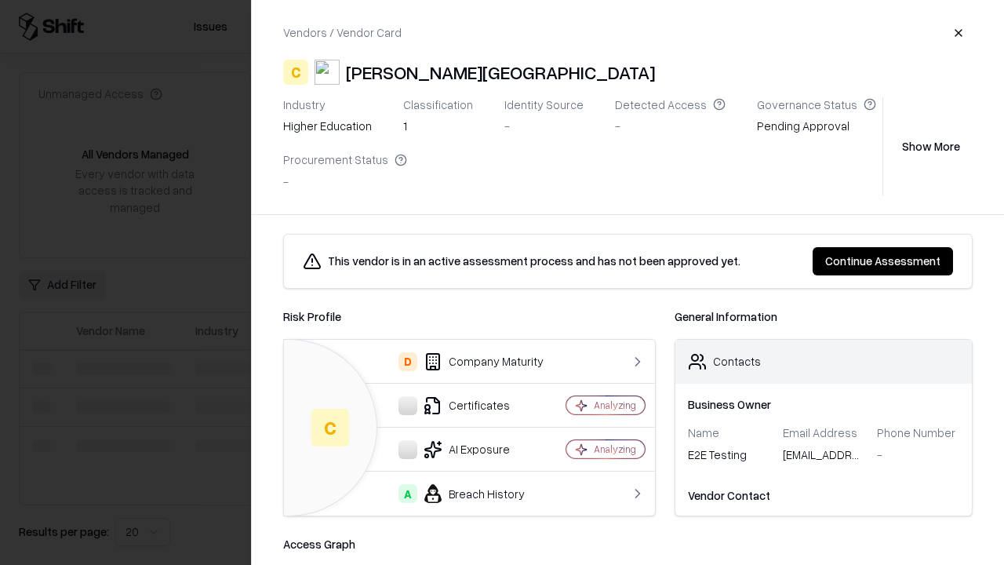 This screenshot has width=1004, height=565. I want to click on div: Risk Profile, so click(469, 317).